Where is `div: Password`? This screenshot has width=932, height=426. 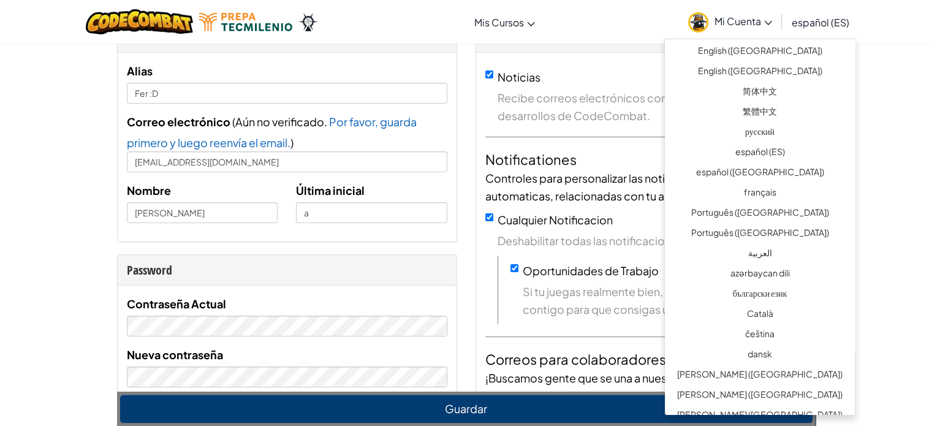 div: Password is located at coordinates (287, 269).